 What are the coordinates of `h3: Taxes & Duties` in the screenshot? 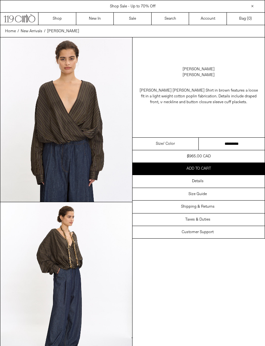 It's located at (198, 220).